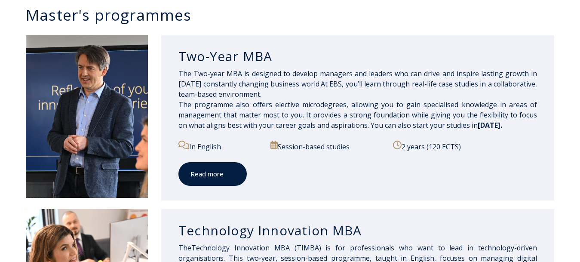 Image resolution: width=580 pixels, height=262 pixels. What do you see at coordinates (358, 231) in the screenshot?
I see `h3: Technology Innovation MBA` at bounding box center [358, 231].